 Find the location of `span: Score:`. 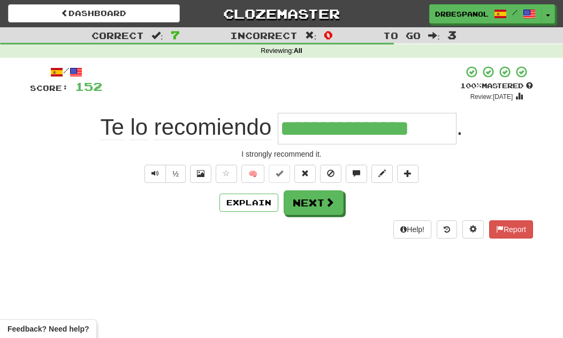

span: Score: is located at coordinates (49, 88).